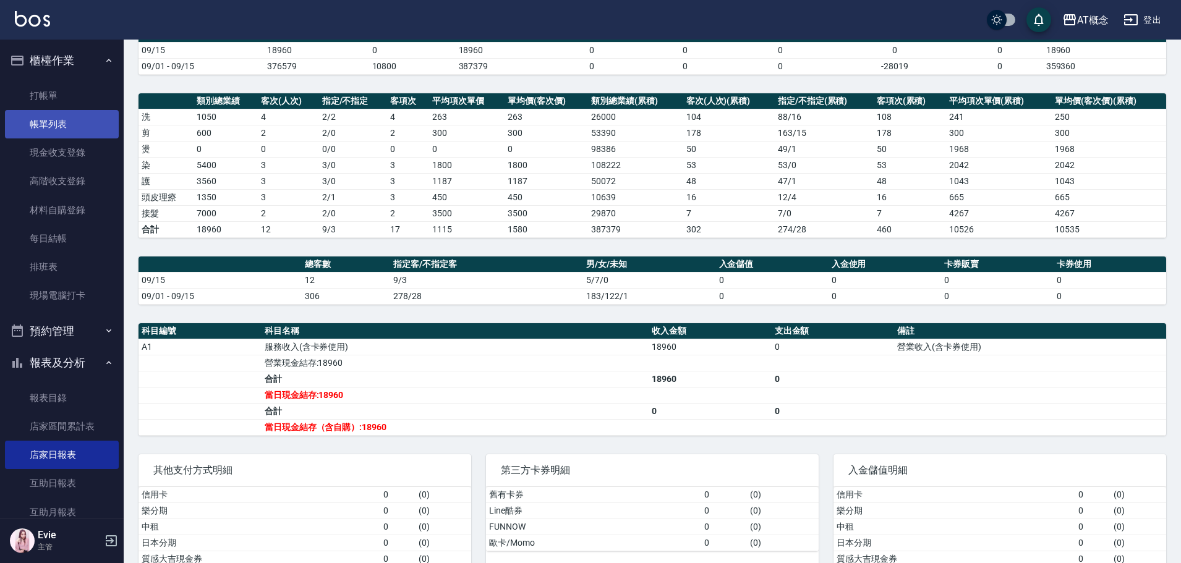 The height and width of the screenshot is (563, 1181). Describe the element at coordinates (467, 181) in the screenshot. I see `td: 1187` at that location.